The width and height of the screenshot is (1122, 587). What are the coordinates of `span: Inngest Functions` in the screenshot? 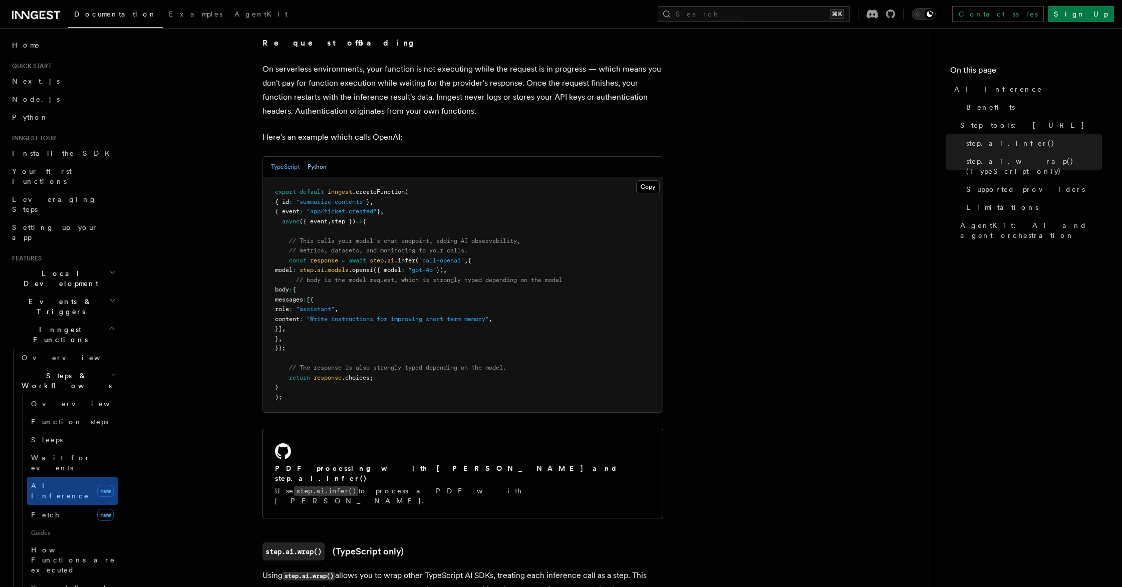 It's located at (58, 334).